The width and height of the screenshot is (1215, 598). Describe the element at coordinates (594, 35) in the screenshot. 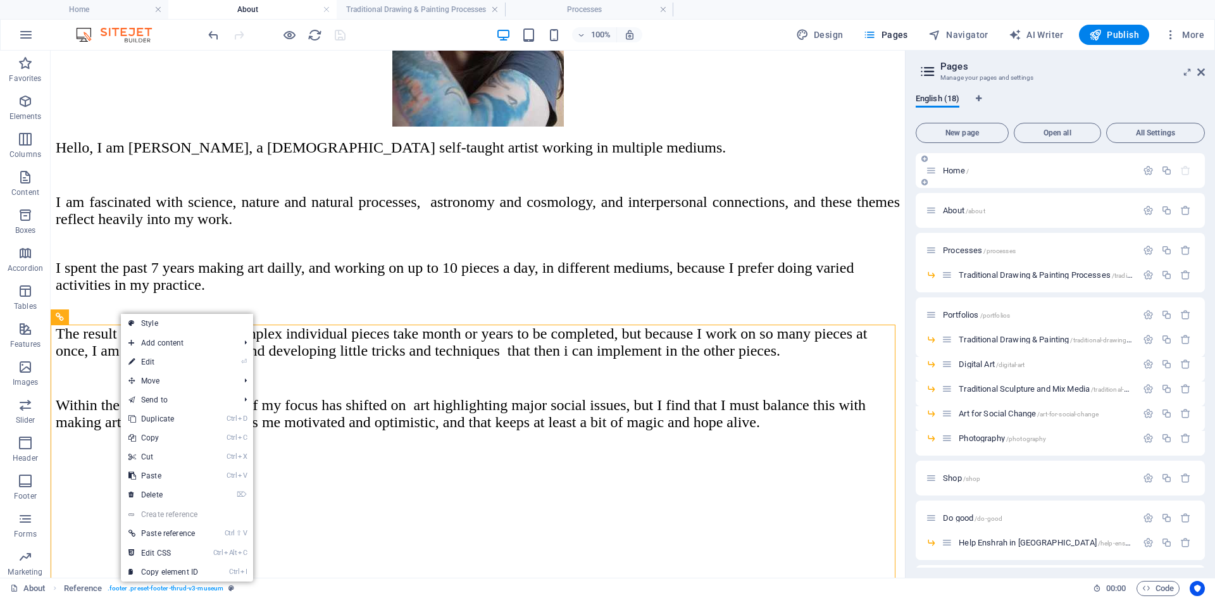

I see `button: 100%` at that location.